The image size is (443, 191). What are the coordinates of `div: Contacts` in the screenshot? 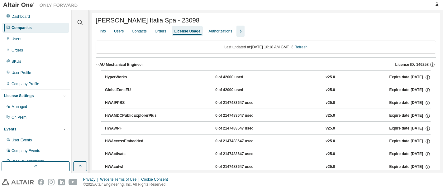 It's located at (139, 31).